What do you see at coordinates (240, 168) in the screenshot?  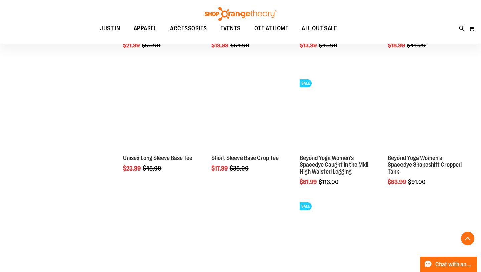 I see `span: $38.00` at bounding box center [240, 168].